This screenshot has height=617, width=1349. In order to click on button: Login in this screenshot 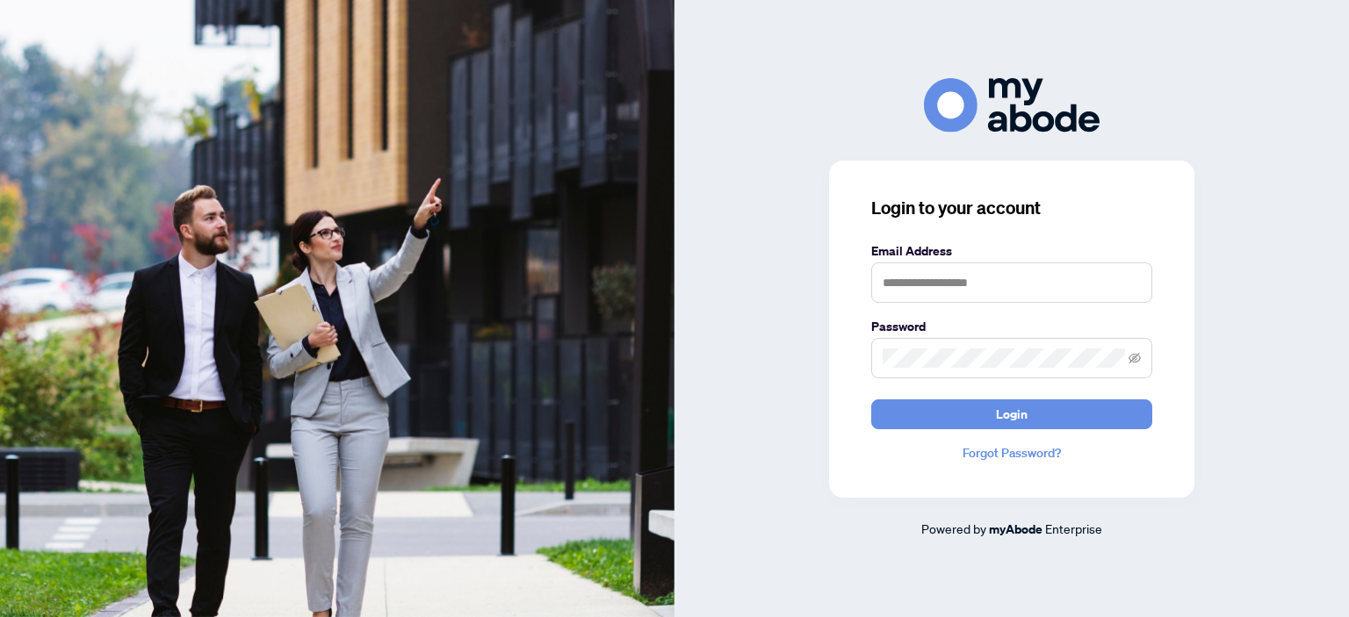, I will do `click(1012, 414)`.